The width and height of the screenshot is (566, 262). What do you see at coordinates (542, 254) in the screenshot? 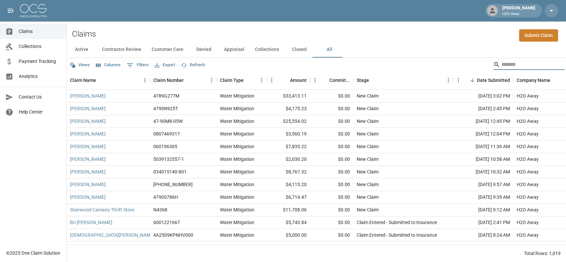
I see `div: Total Rows: 1,019` at bounding box center [542, 254].